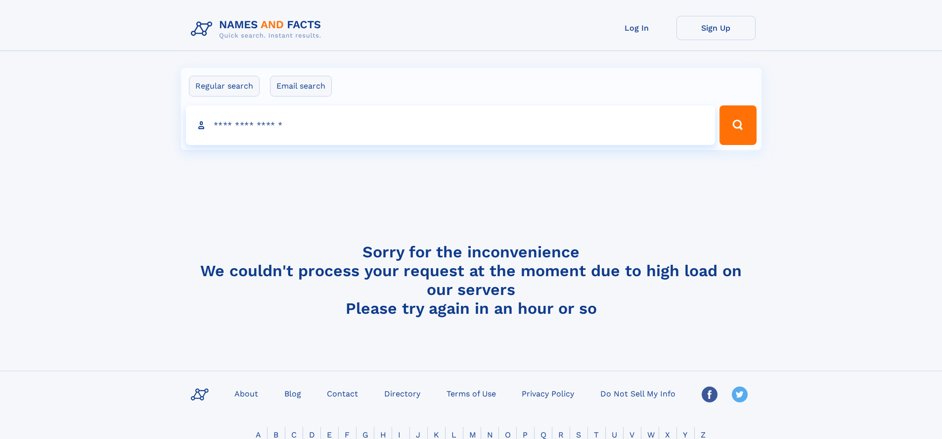  Describe the element at coordinates (402, 393) in the screenshot. I see `a: Directory` at that location.